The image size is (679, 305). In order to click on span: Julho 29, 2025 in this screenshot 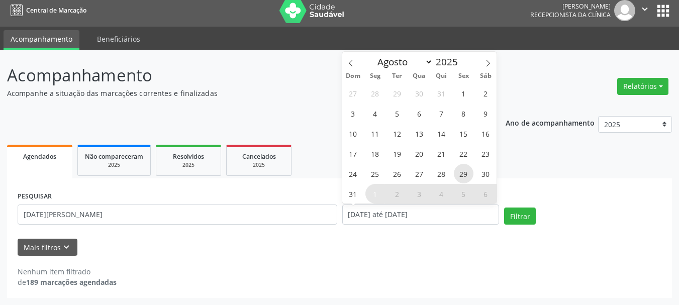, I will do `click(397, 93)`.